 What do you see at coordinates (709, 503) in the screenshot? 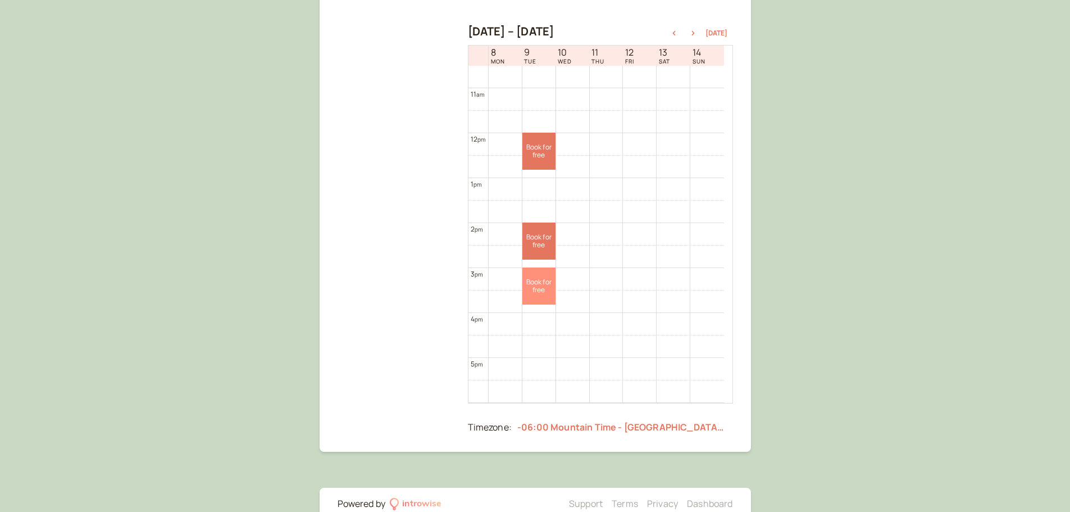
I see `a: Dashboard` at bounding box center [709, 503].